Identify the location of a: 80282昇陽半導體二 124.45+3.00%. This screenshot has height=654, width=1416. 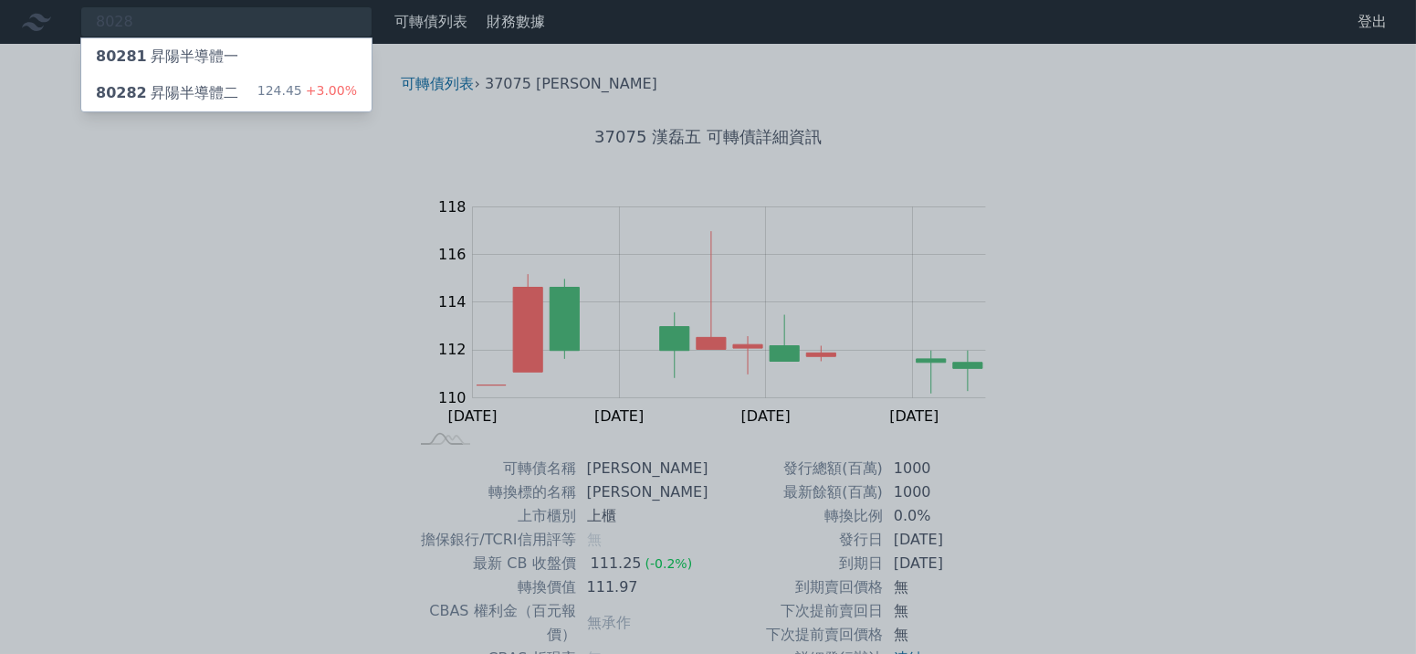
(226, 93).